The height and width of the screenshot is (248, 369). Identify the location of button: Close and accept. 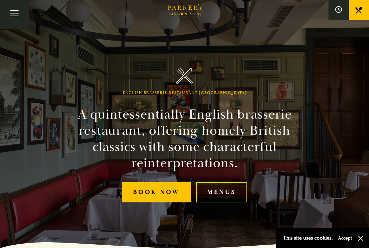
(360, 238).